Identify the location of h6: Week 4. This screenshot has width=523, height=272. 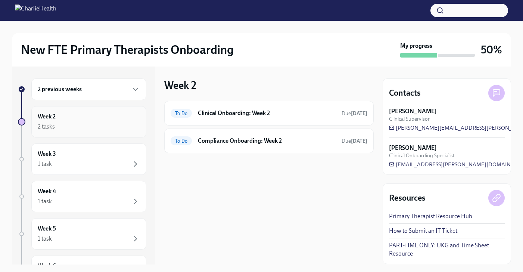
(47, 191).